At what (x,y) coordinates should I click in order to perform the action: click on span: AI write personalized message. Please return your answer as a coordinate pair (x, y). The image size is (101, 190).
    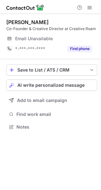
    Looking at the image, I should click on (51, 85).